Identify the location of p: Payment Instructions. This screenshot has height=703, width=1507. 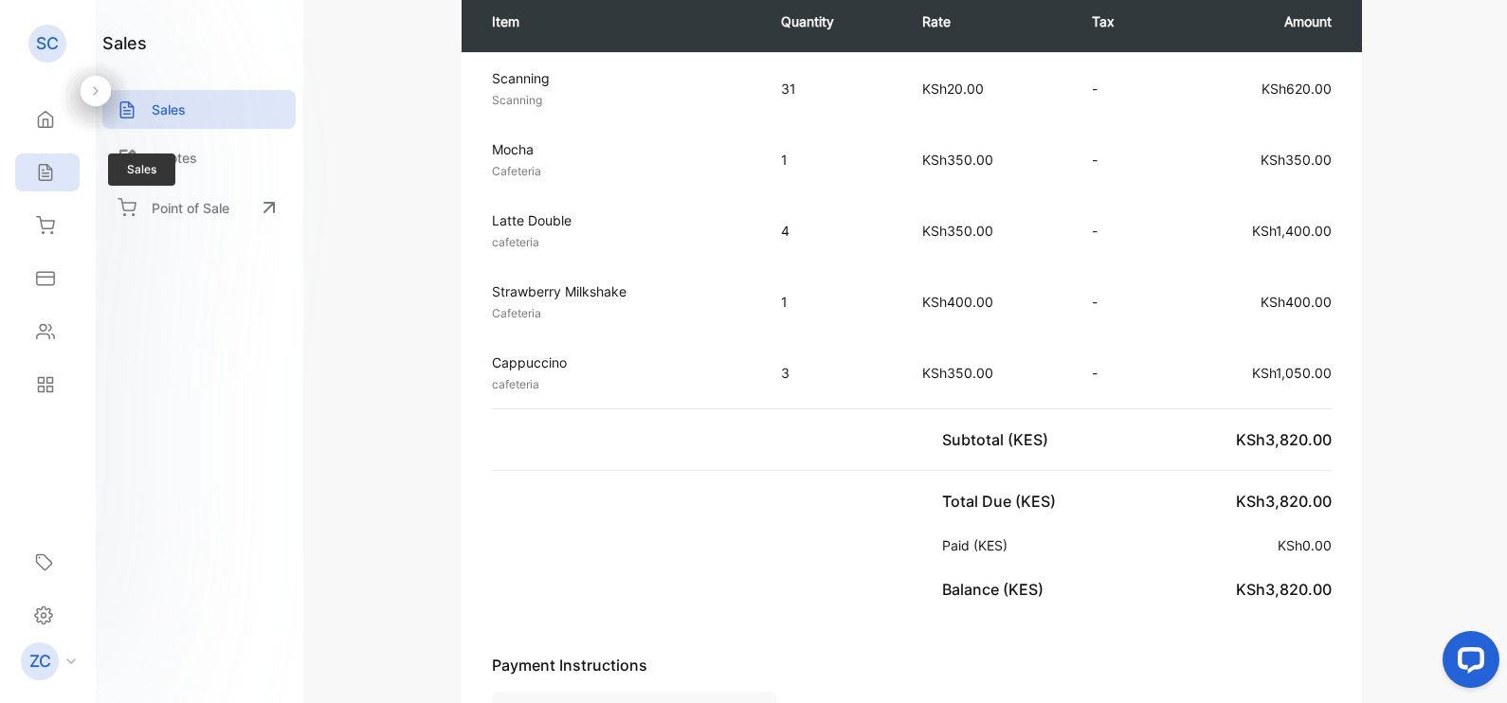
(912, 665).